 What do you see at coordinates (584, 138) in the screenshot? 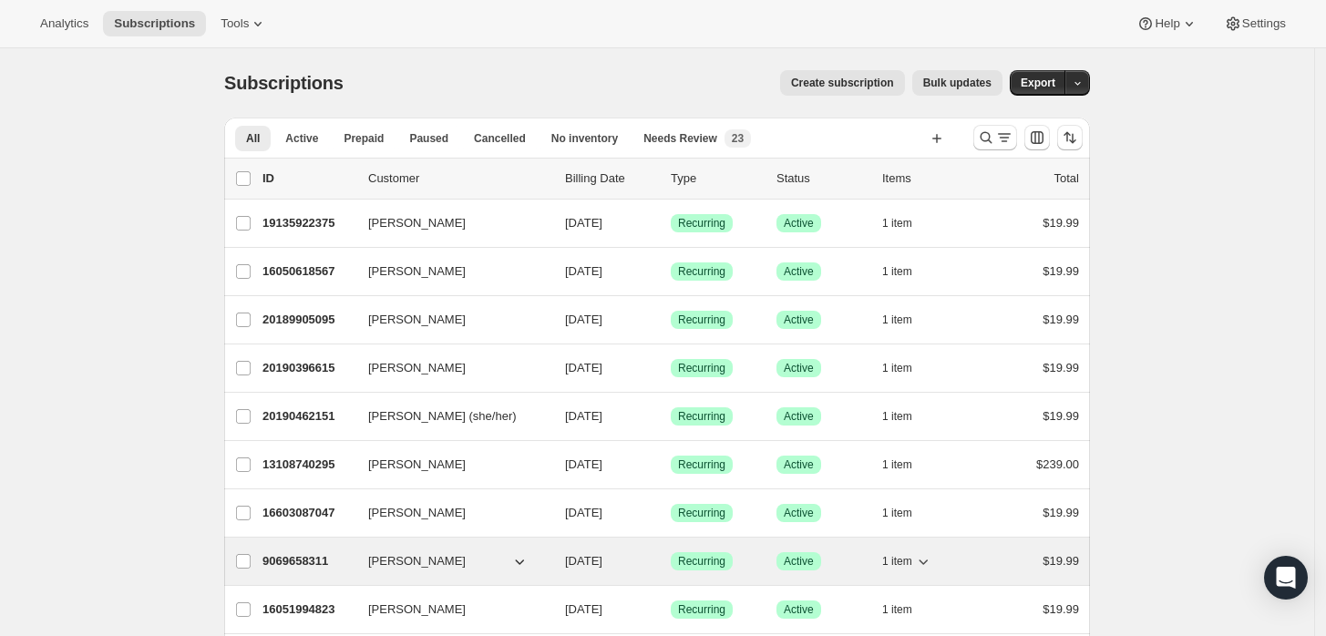
I see `span: No inventory` at bounding box center [584, 138].